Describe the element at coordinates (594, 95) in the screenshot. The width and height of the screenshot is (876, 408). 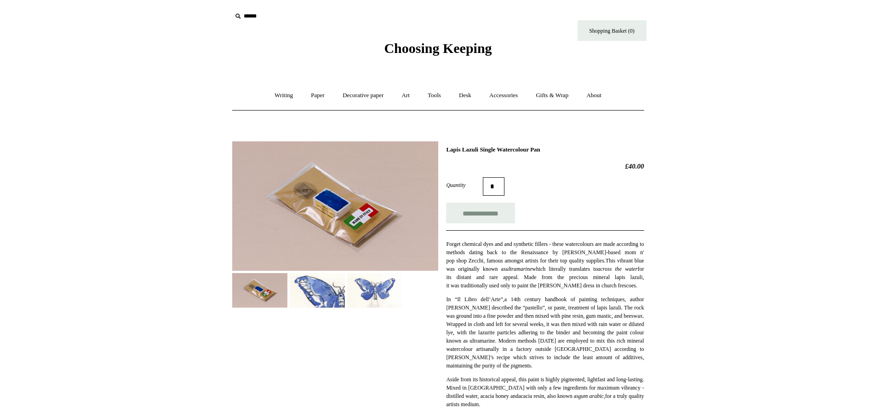
I see `a: About` at that location.